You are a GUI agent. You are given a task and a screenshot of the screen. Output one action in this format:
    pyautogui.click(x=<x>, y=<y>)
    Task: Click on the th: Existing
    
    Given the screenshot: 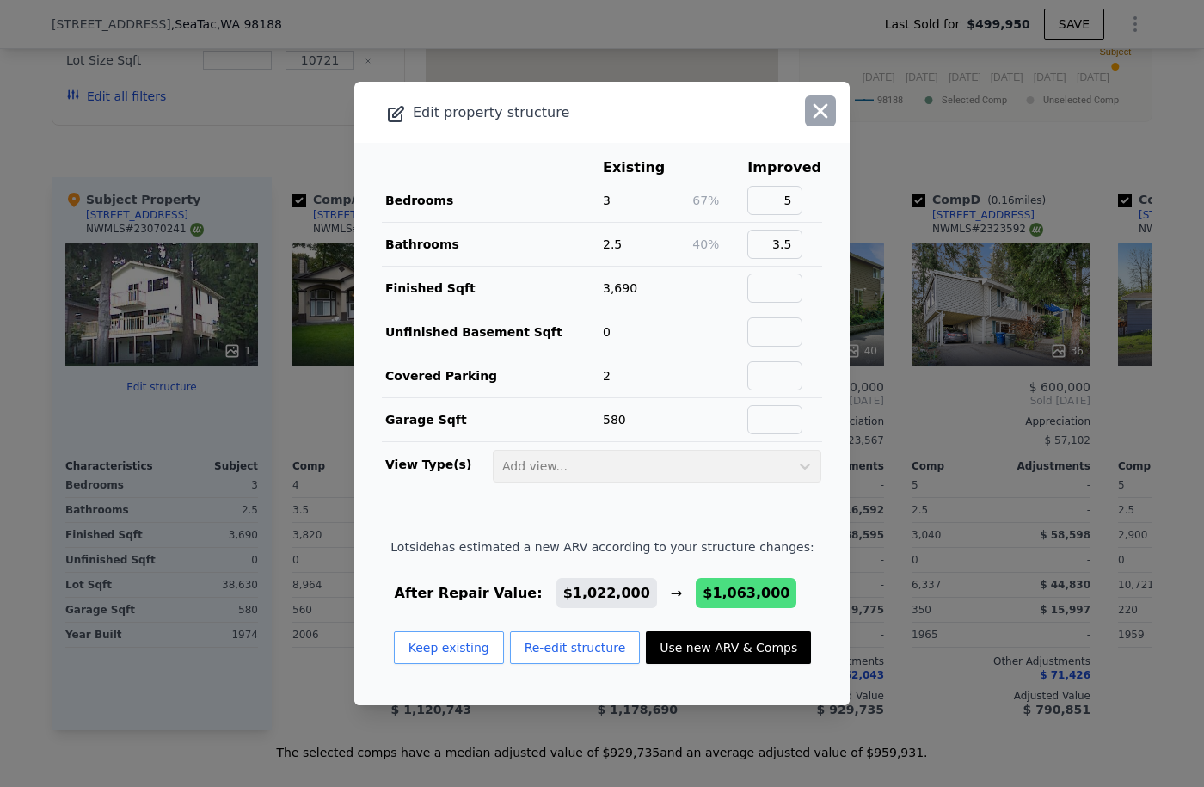 What is the action you would take?
    pyautogui.click(x=647, y=168)
    